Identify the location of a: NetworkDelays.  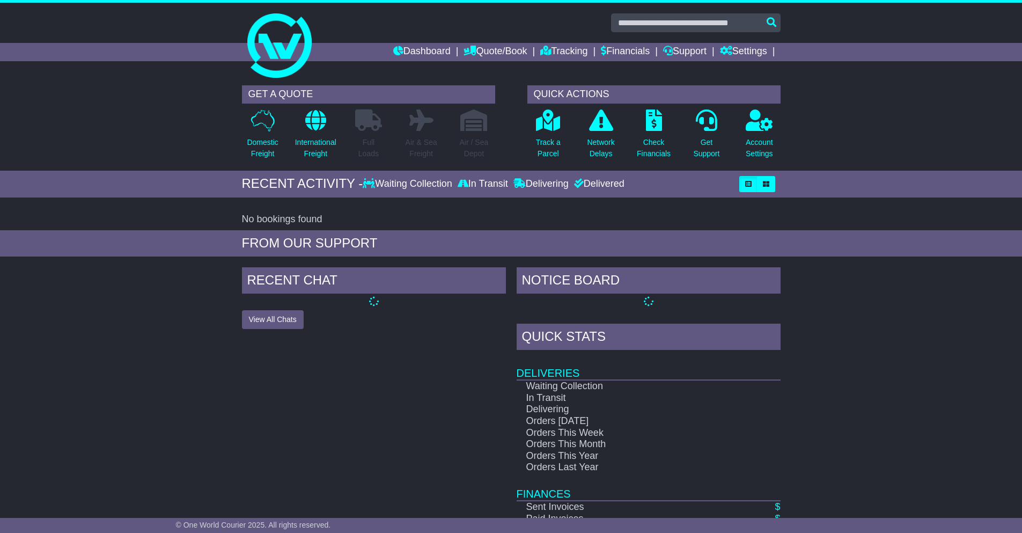
(601, 137).